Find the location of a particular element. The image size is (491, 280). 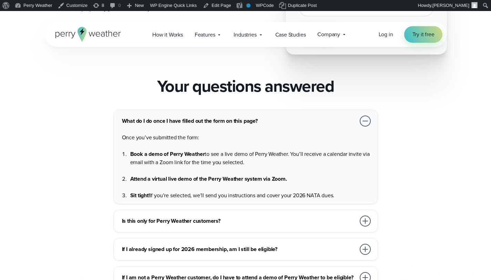

span: Industries is located at coordinates (245, 35).